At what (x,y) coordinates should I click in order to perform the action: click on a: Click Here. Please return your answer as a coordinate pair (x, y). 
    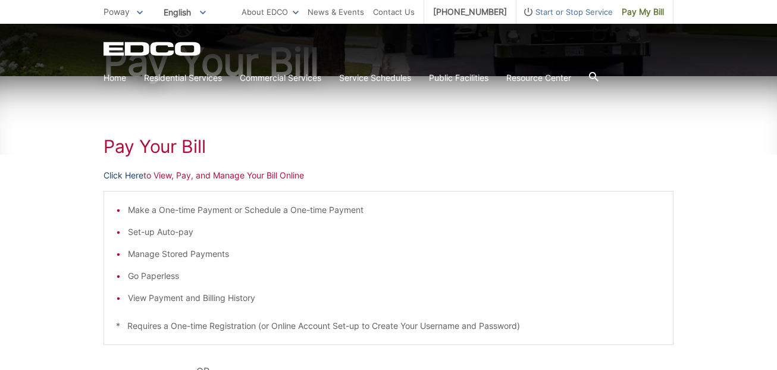
    Looking at the image, I should click on (123, 176).